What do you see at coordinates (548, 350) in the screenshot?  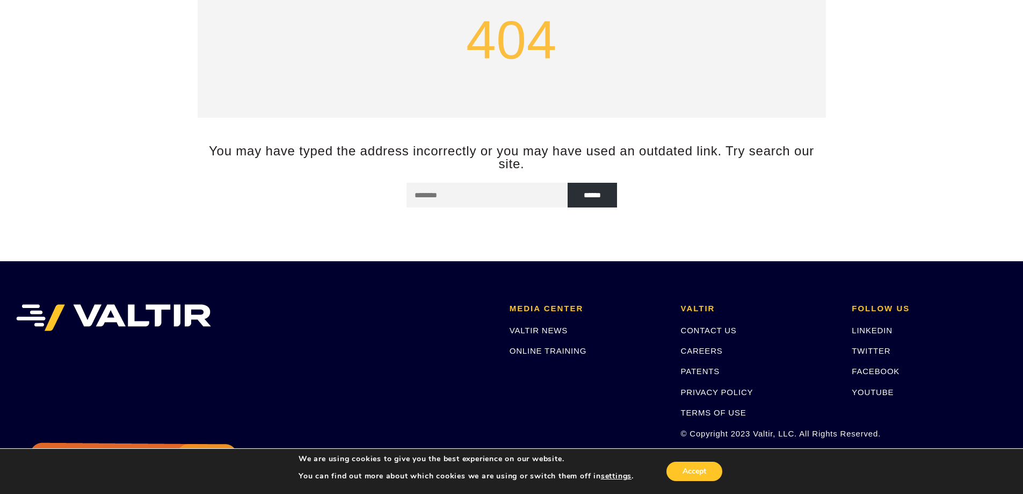 I see `a: ONLINE TRAINING` at bounding box center [548, 350].